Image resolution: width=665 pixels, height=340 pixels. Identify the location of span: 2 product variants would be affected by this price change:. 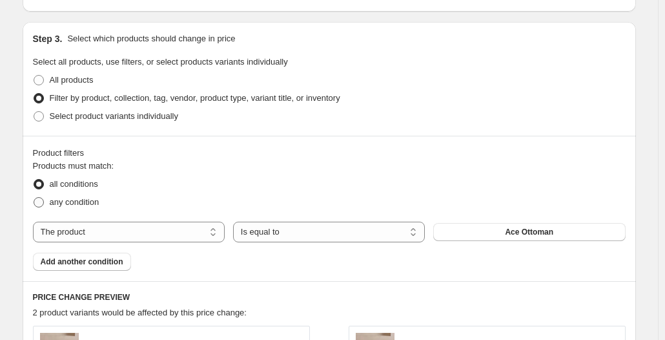
(139, 312).